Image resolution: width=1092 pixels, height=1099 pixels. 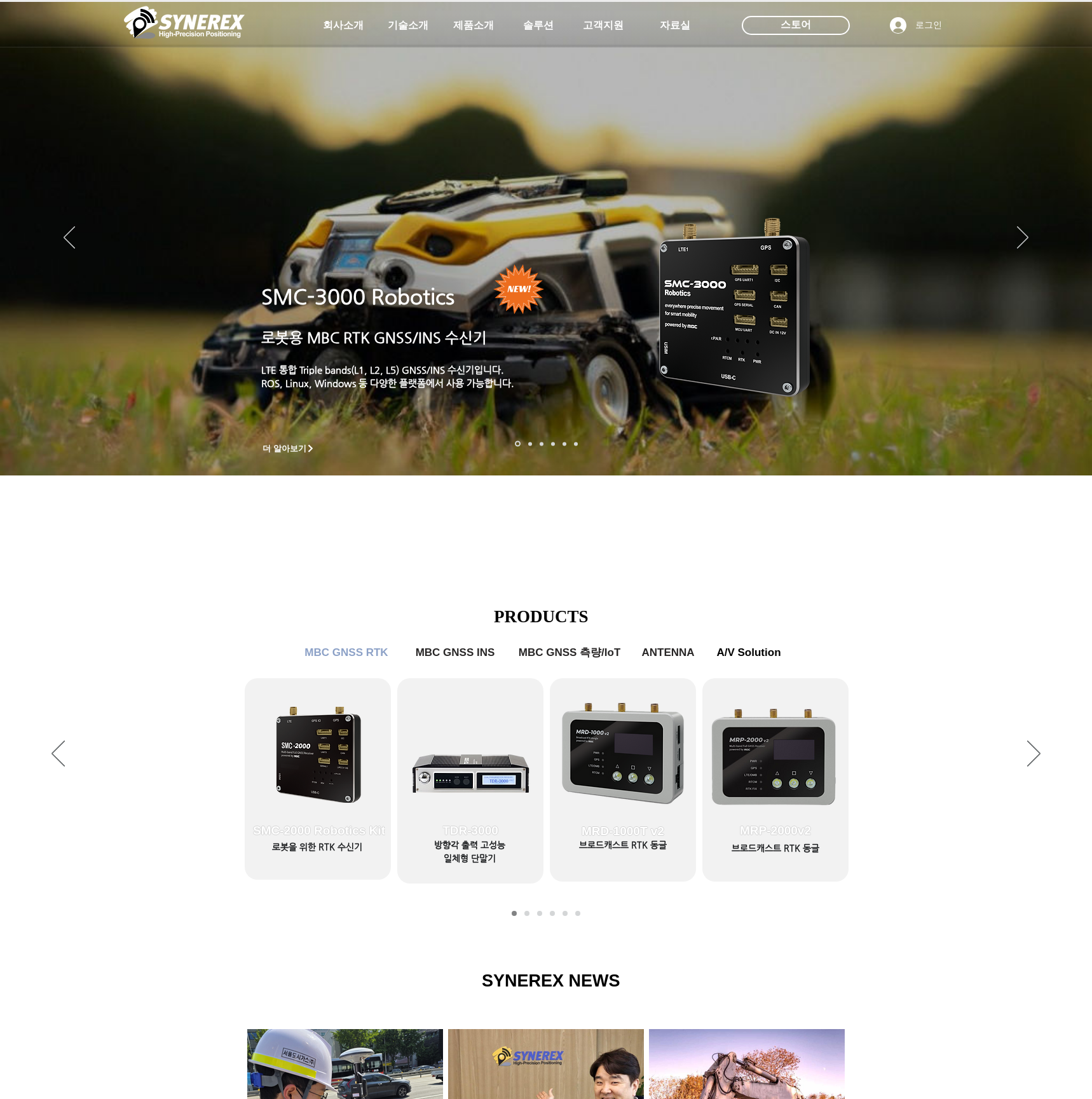 What do you see at coordinates (373, 337) in the screenshot?
I see `a: 로봇용 MBC RTK GNSS/INS 수신기` at bounding box center [373, 337].